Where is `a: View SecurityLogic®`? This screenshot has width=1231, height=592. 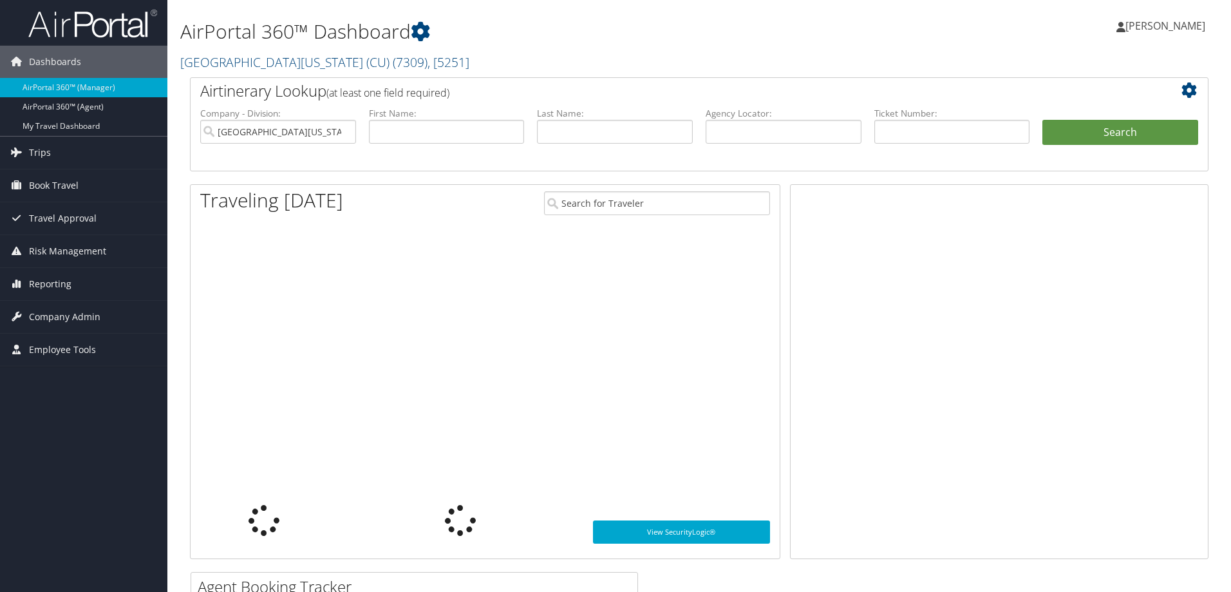
a: View SecurityLogic® is located at coordinates (681, 532).